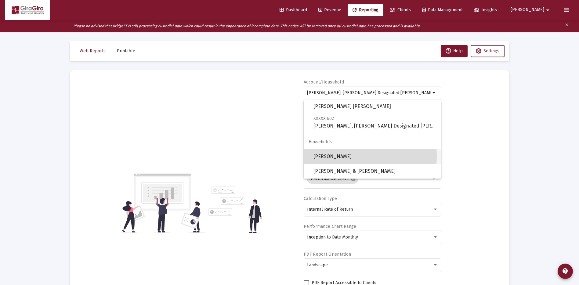  I want to click on span: Inception to Date Monthly, so click(333, 237).